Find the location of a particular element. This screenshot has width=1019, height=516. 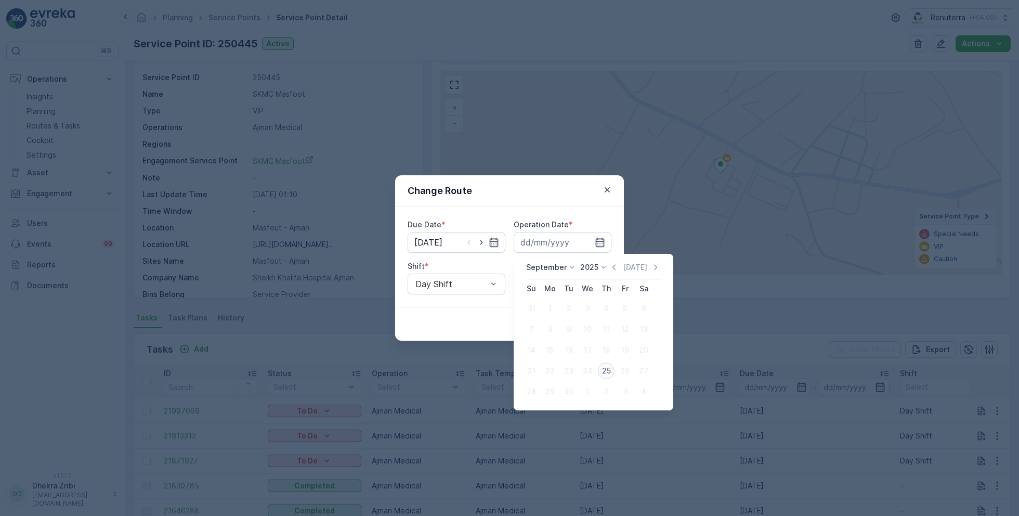

div: 18 is located at coordinates (606, 350).